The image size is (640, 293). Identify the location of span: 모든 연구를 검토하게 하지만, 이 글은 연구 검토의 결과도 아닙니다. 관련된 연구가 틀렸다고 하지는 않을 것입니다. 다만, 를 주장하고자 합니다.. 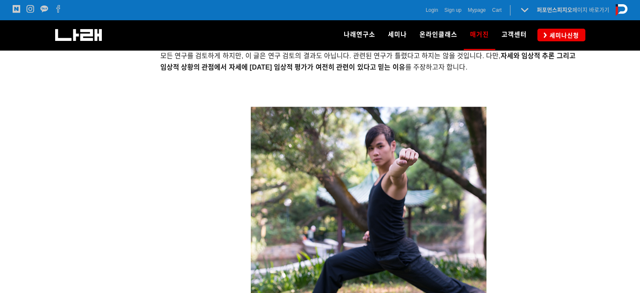
(368, 61).